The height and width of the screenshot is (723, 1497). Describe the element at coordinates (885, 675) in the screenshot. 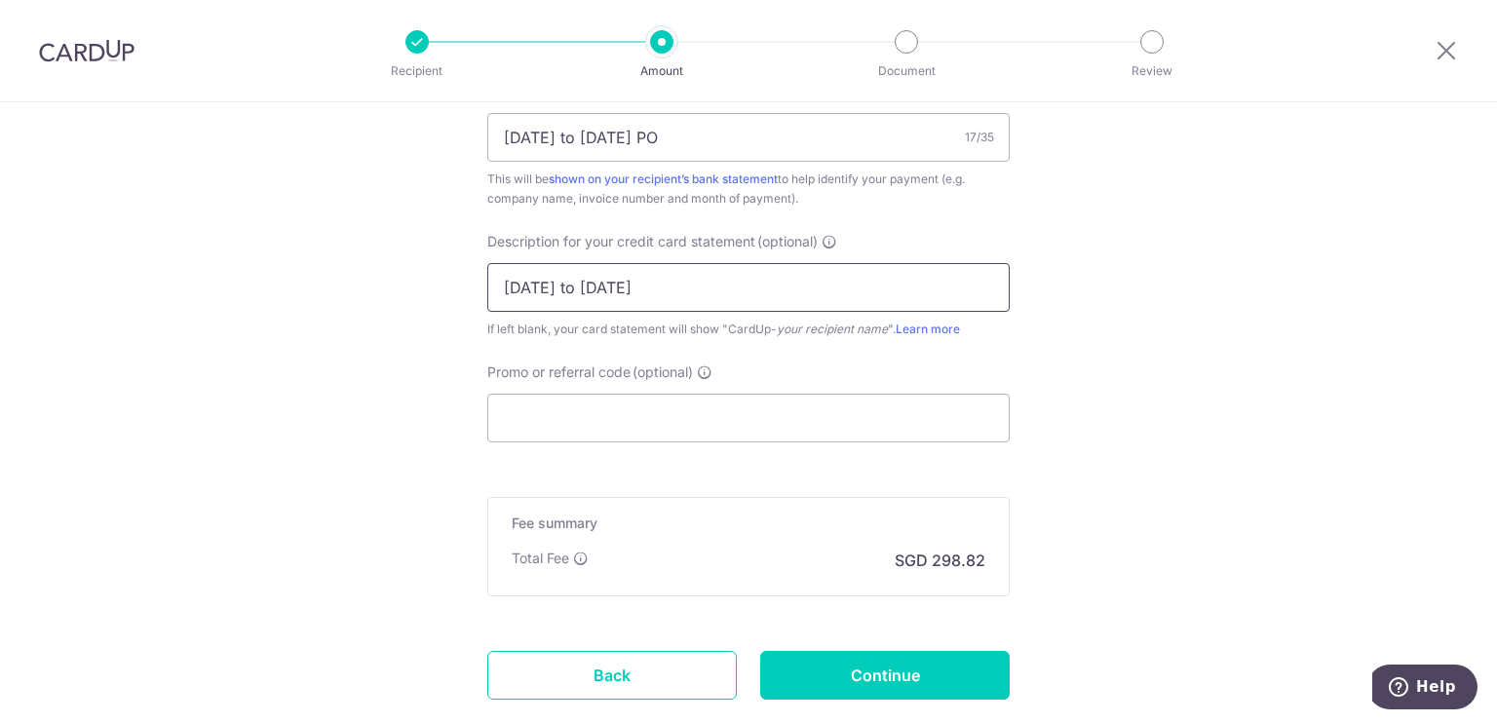

I see `input: Continue` at that location.